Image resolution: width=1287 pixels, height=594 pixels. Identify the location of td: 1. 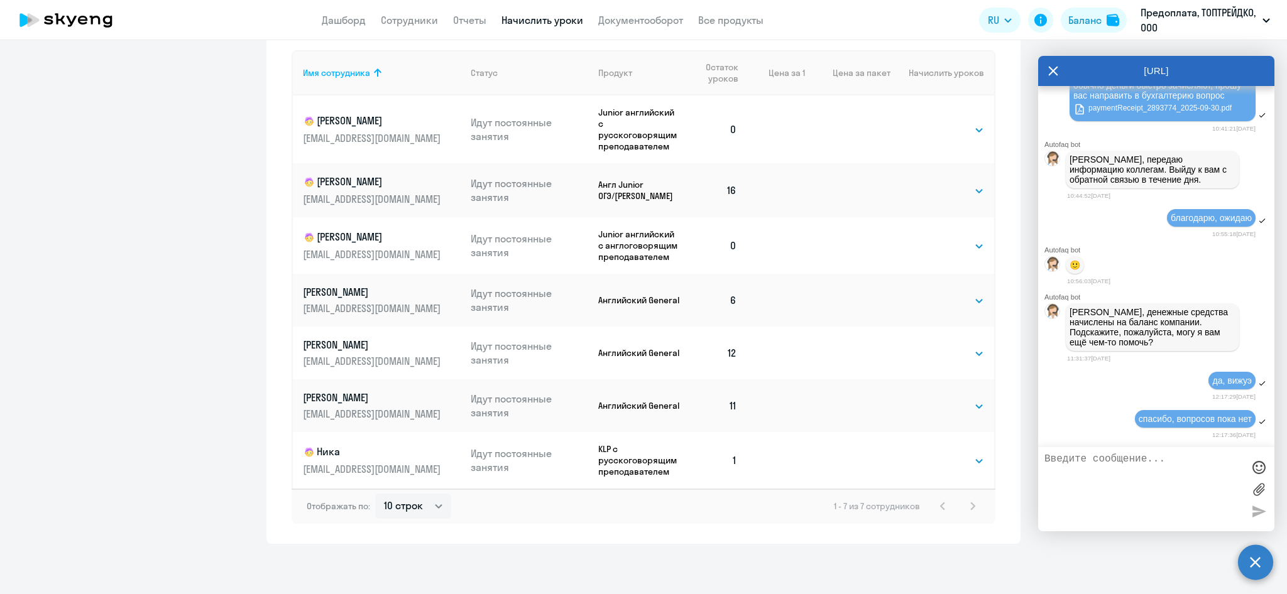
(715, 461).